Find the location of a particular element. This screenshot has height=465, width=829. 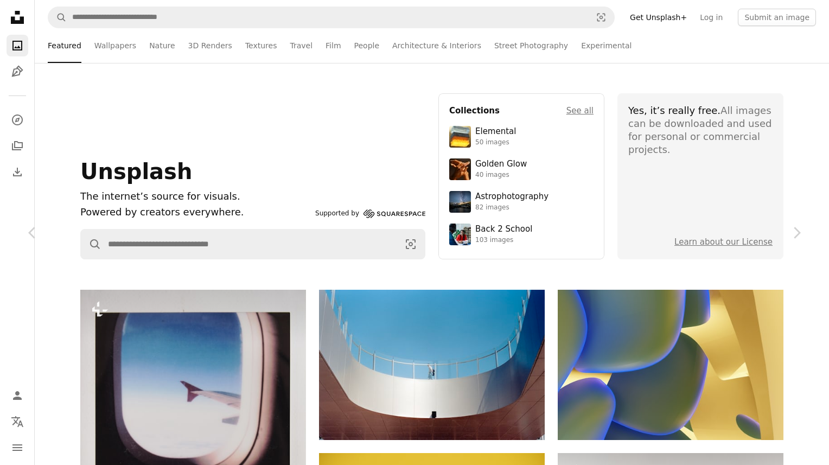

a: Nature is located at coordinates (162, 46).